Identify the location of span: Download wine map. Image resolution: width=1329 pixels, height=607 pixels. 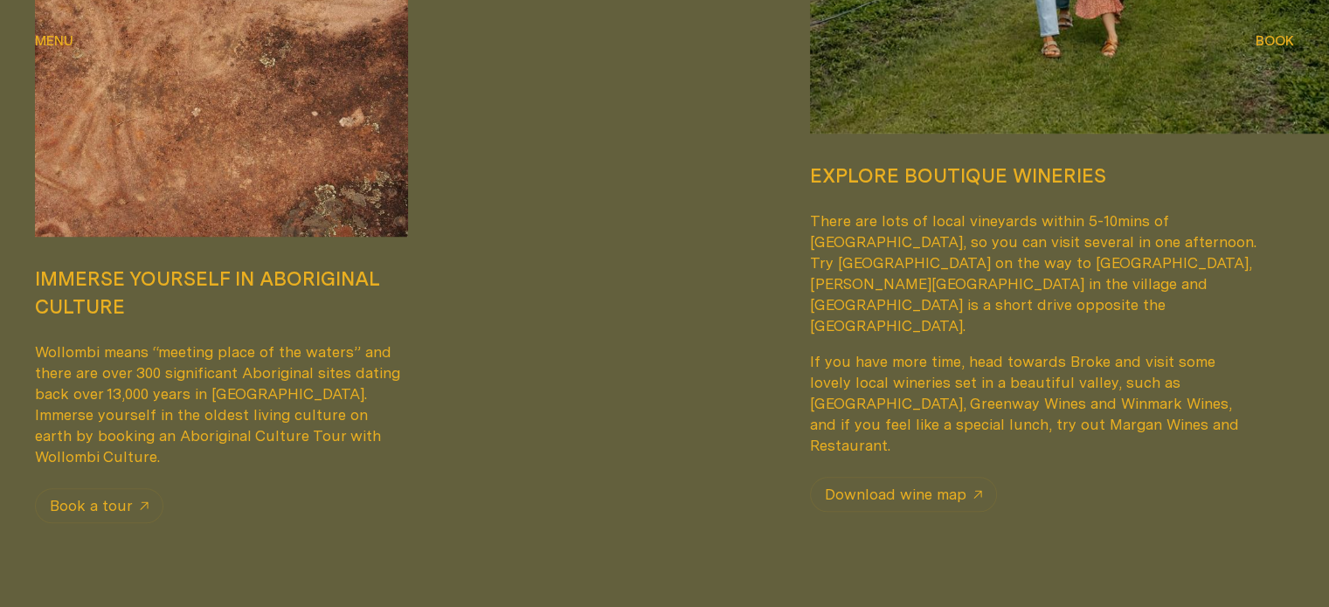
(896, 495).